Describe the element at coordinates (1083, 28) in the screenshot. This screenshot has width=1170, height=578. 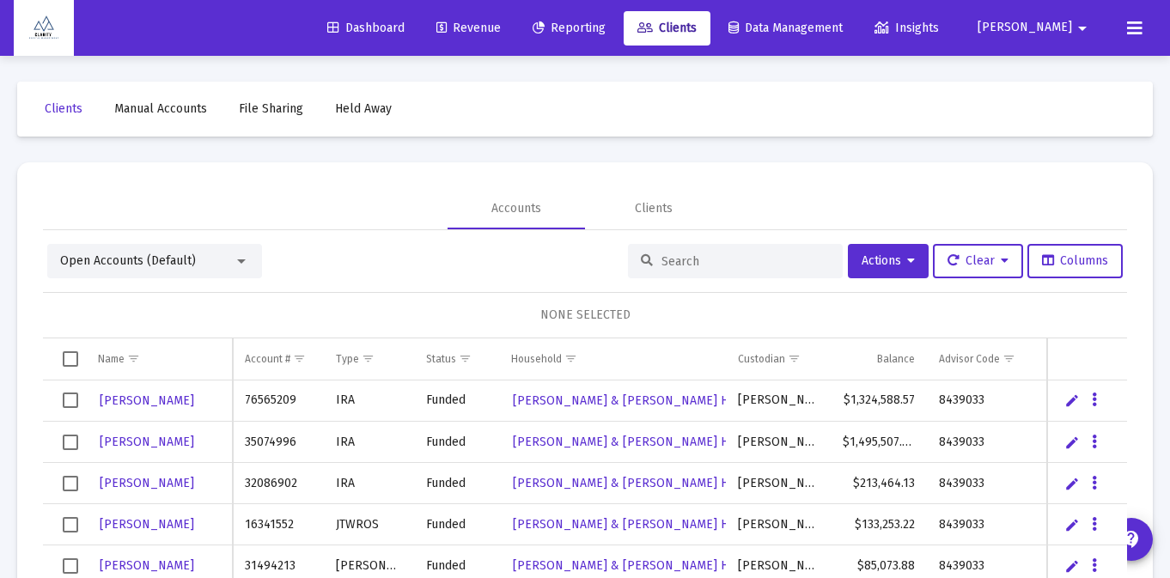
I see `mat-icon: arrow_drop_down` at that location.